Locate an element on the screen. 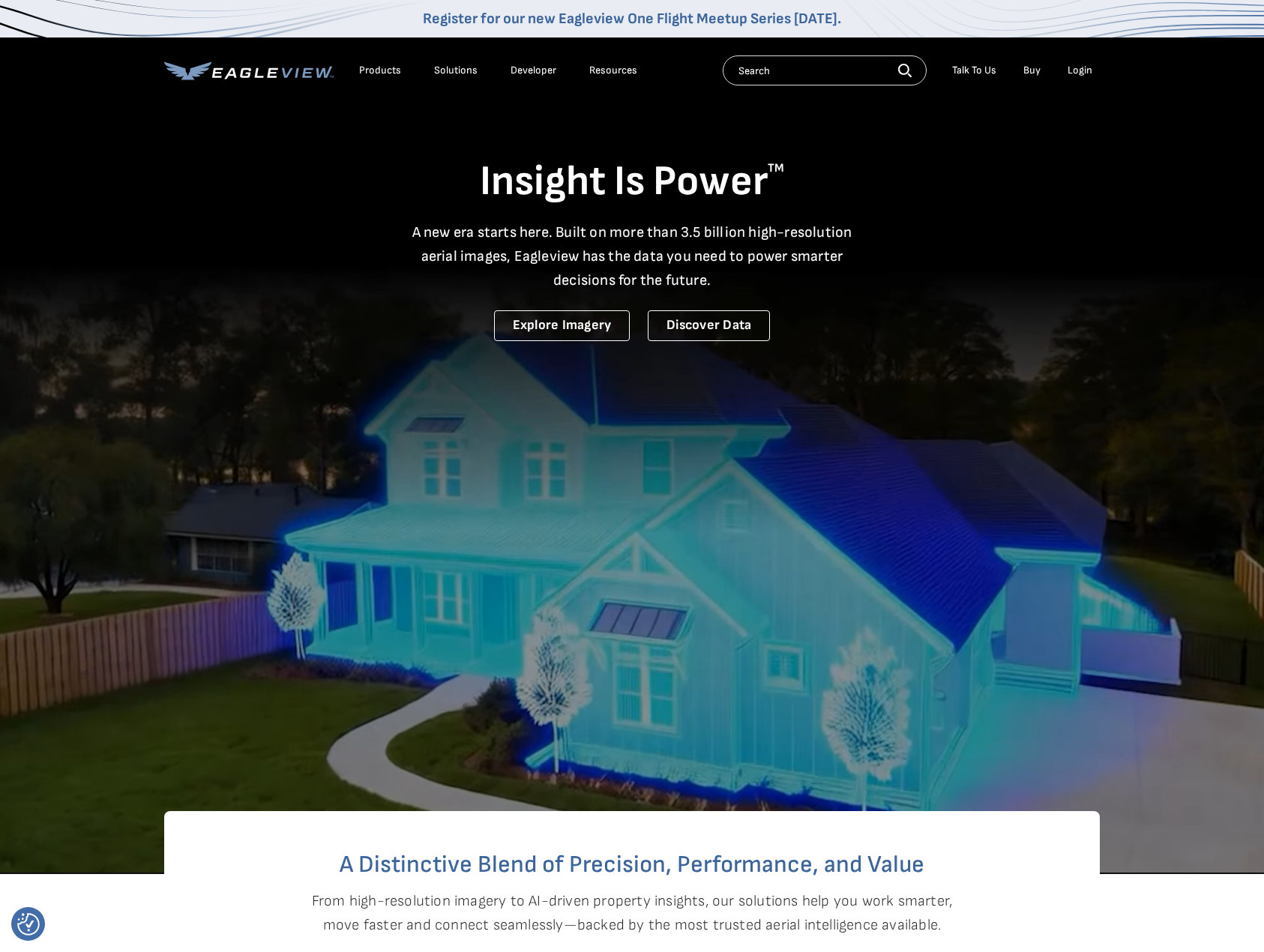 The height and width of the screenshot is (952, 1264). p: A new era starts here. Built on more than 3.5 billion high-resolution aerial images, Eagleview ha... is located at coordinates (632, 256).